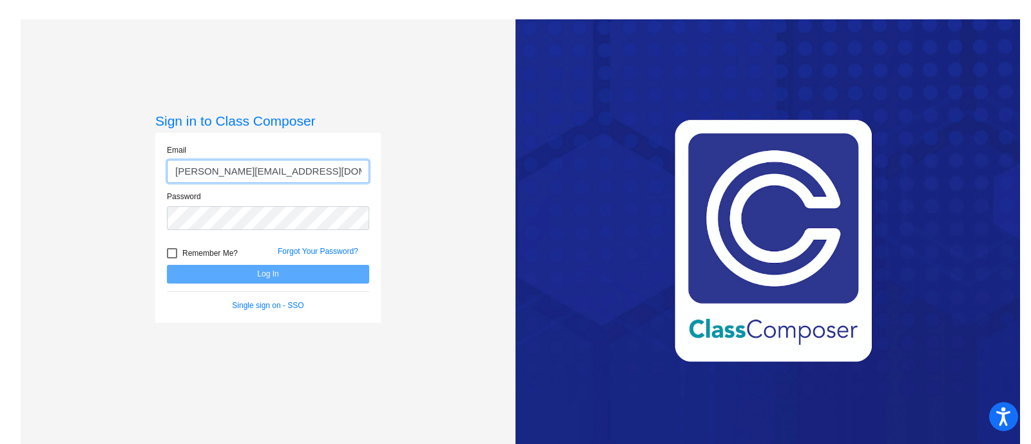 This screenshot has height=444, width=1031. Describe the element at coordinates (184, 197) in the screenshot. I see `label: Password` at that location.